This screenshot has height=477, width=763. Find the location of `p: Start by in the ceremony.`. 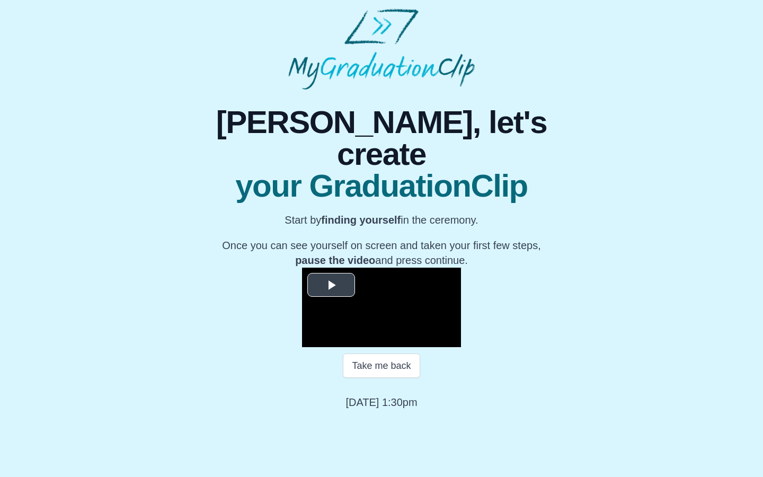

p: Start by in the ceremony. is located at coordinates (382, 220).